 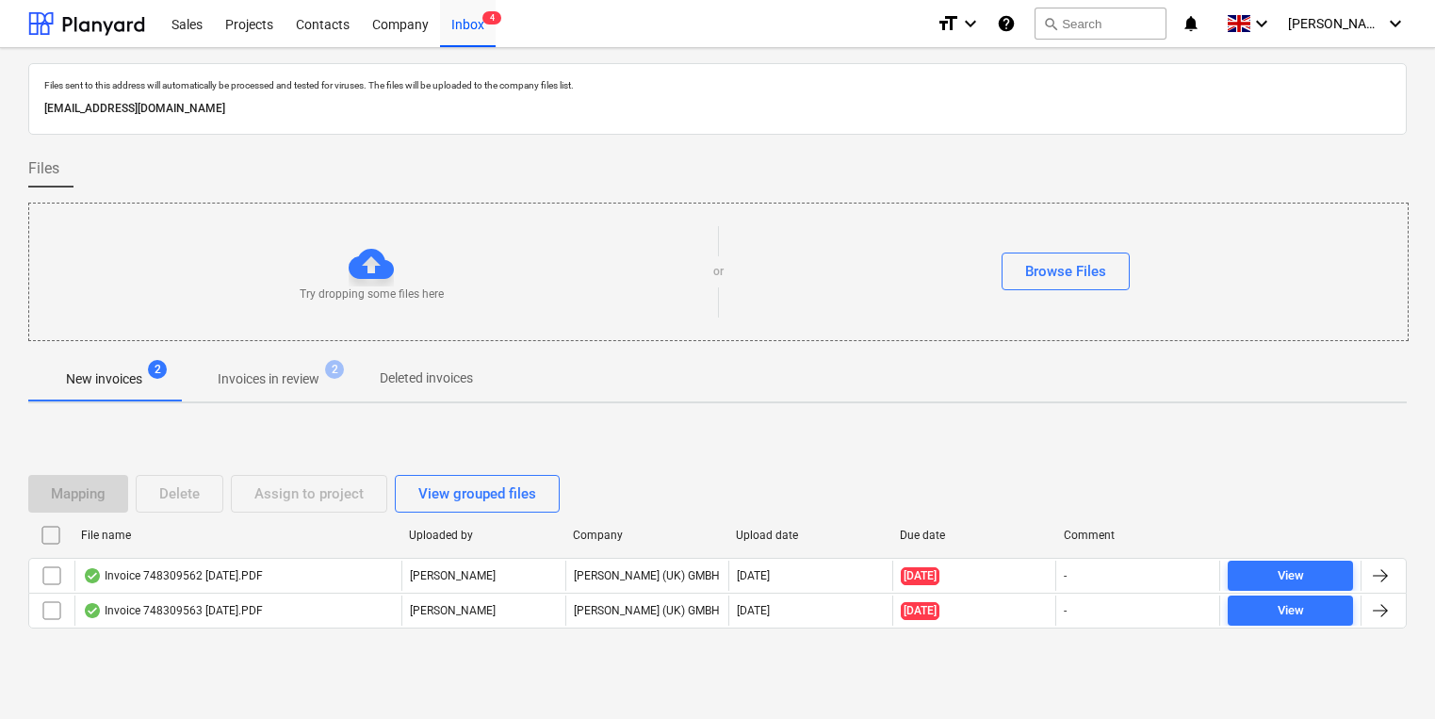 I want to click on div: Chat Widget, so click(x=1388, y=674).